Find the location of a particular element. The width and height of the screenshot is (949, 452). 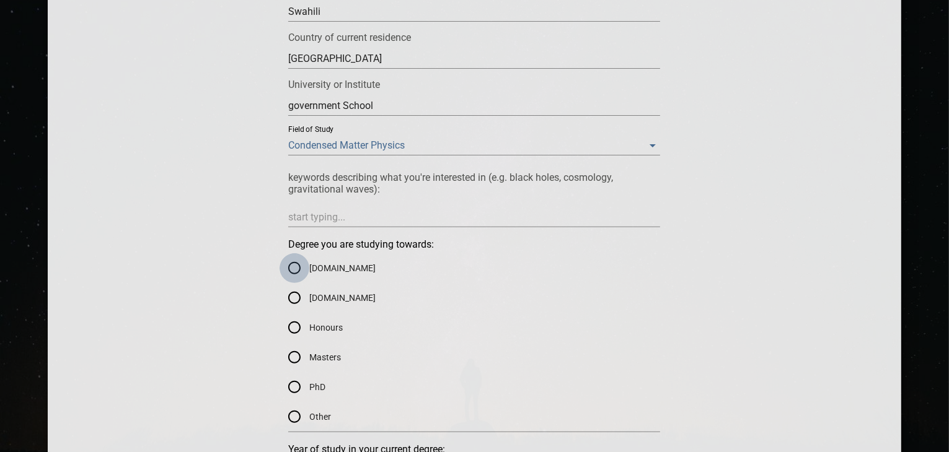

span: Other is located at coordinates (320, 417).